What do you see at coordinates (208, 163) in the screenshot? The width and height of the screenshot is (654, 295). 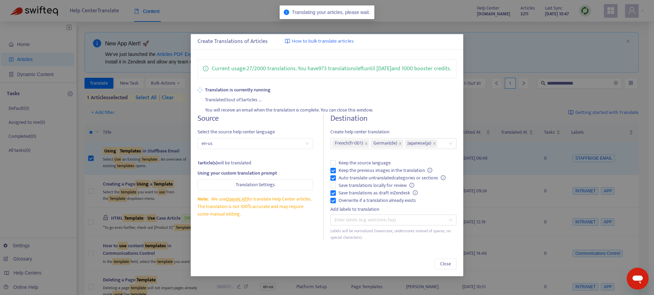 I see `strong: 1 article(s)` at bounding box center [208, 163].